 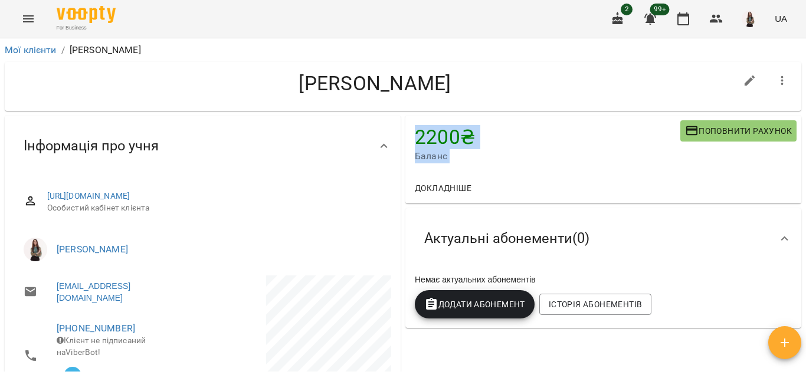 What do you see at coordinates (738, 131) in the screenshot?
I see `button: Поповнити рахунок` at bounding box center [738, 131].